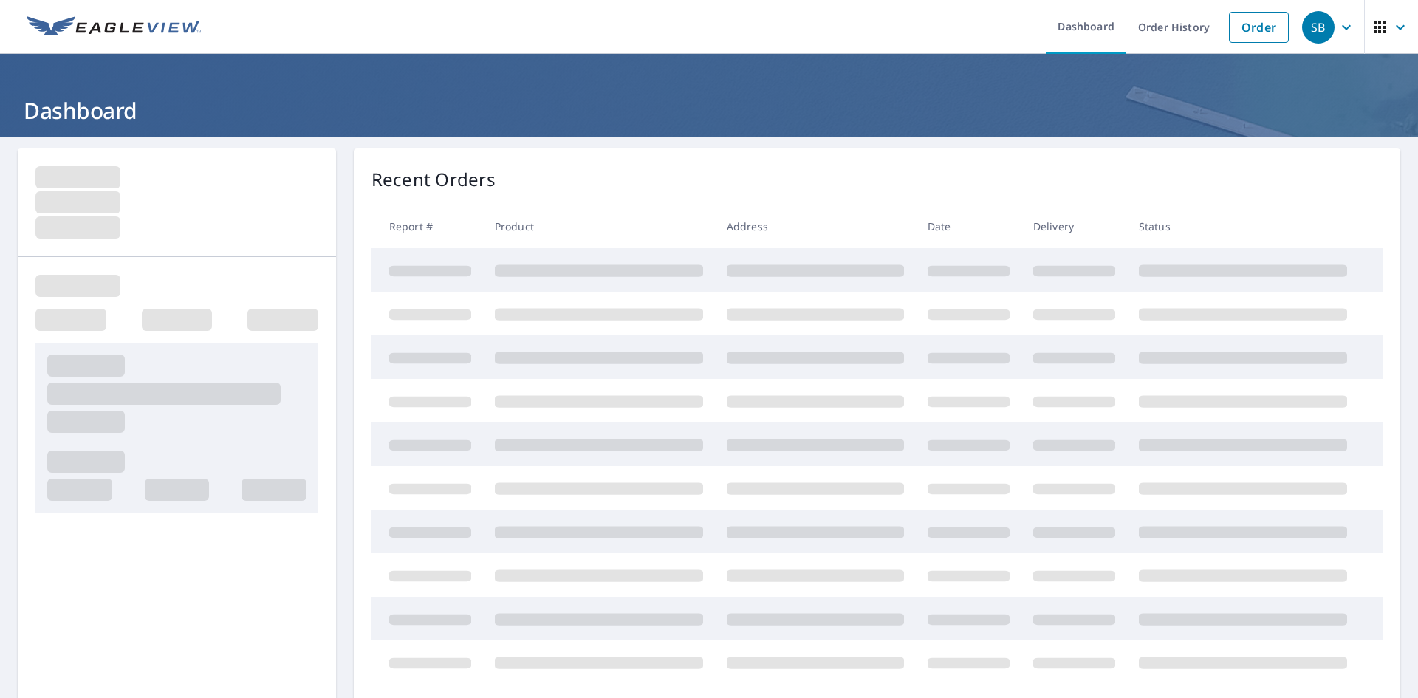  Describe the element at coordinates (114, 27) in the screenshot. I see `img: EV Logo` at that location.